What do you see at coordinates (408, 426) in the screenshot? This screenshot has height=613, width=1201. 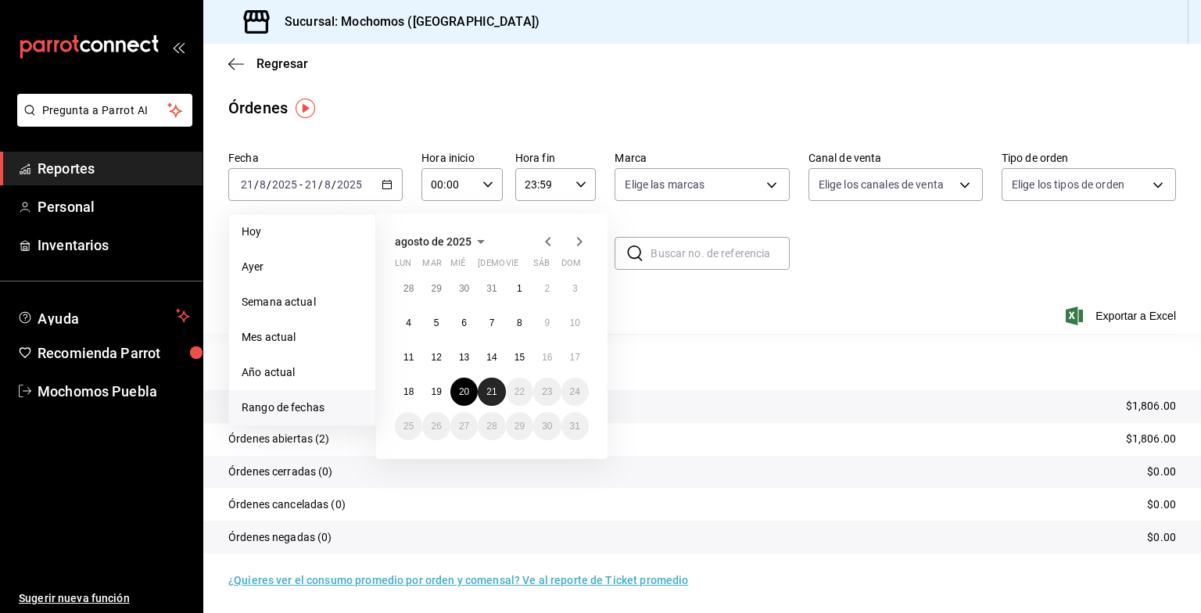 I see `button: 25 de agosto de 2025` at bounding box center [408, 426].